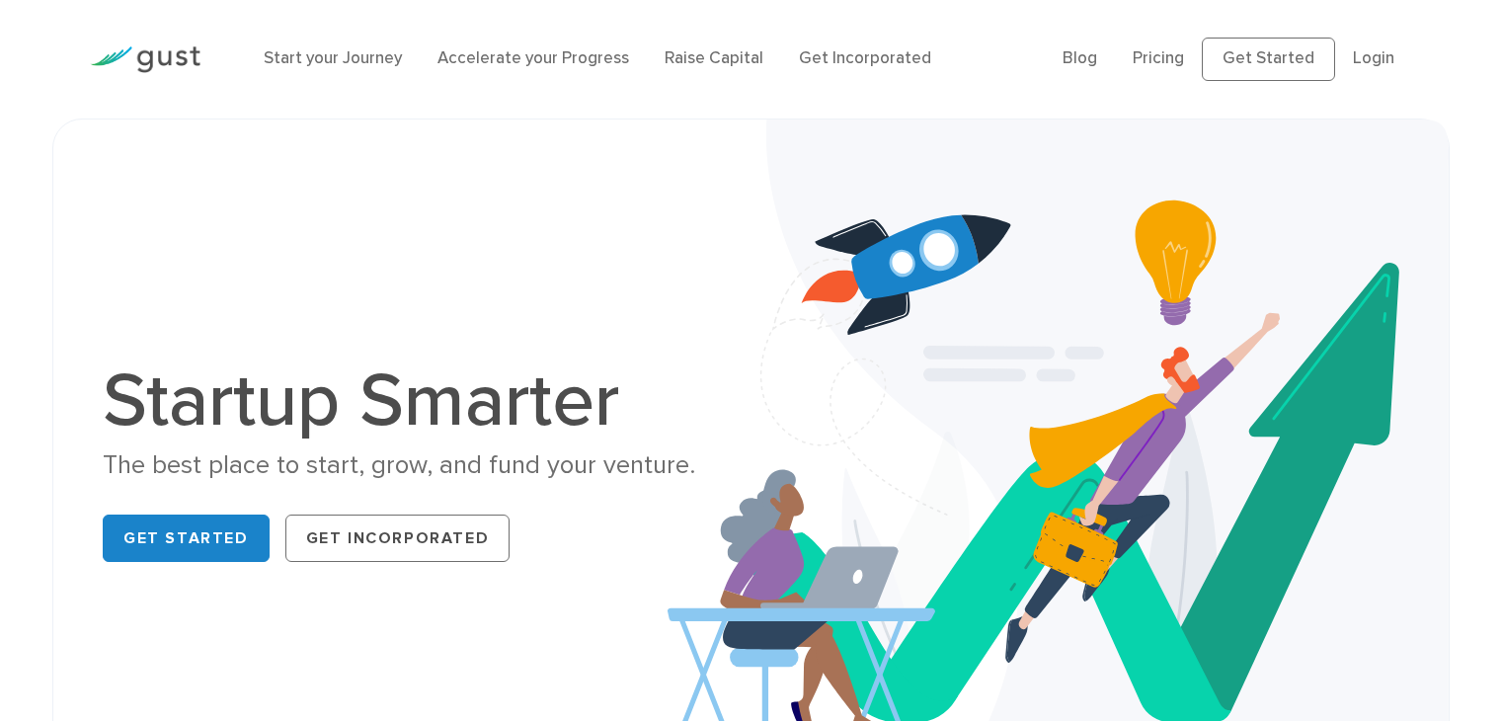 Image resolution: width=1502 pixels, height=721 pixels. Describe the element at coordinates (333, 58) in the screenshot. I see `a: Start your Journey` at that location.